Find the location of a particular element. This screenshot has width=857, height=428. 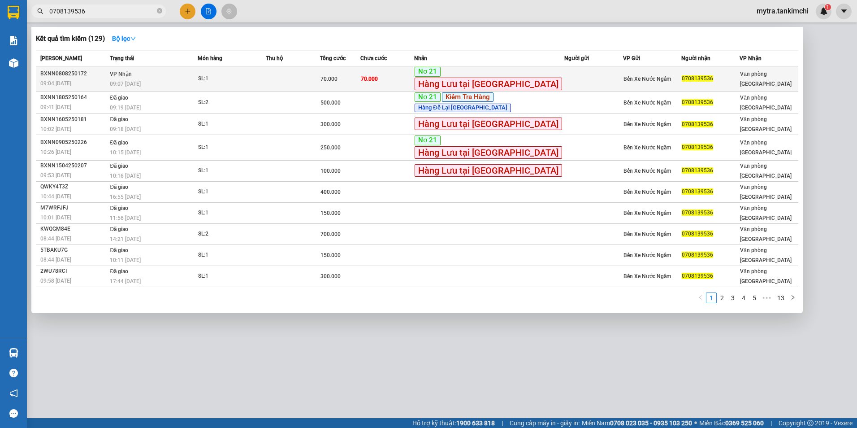

span: Thu hộ is located at coordinates (274, 58).